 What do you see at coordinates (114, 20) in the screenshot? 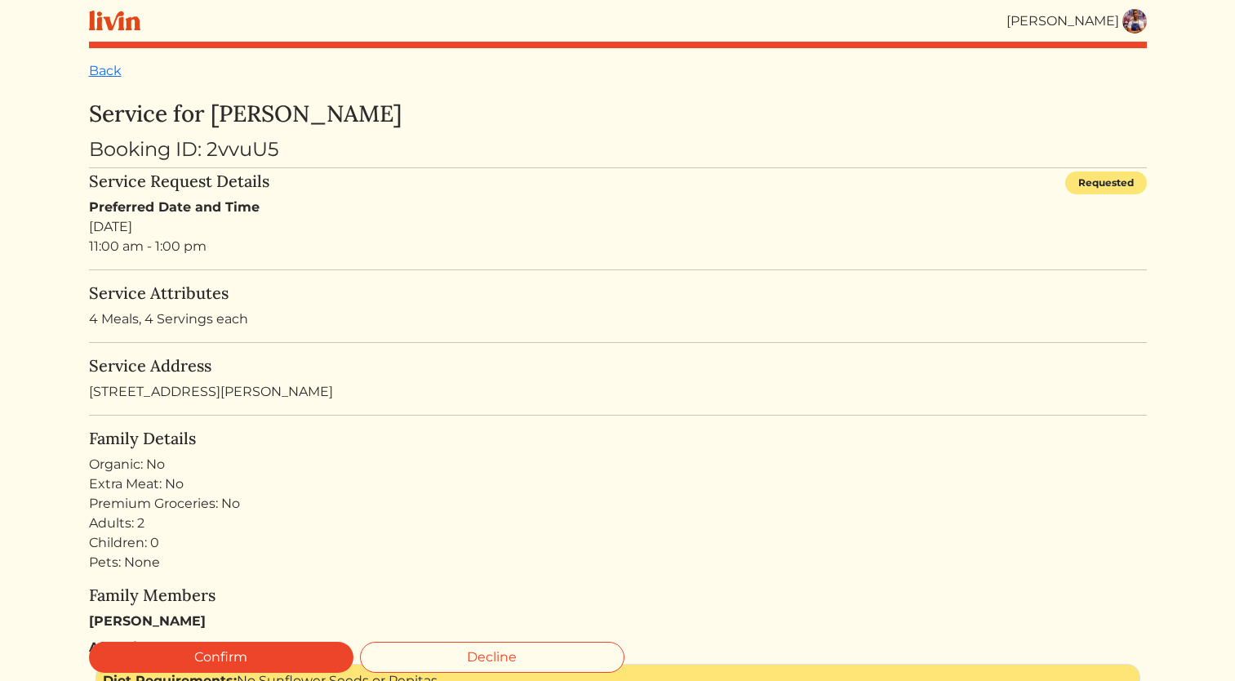
I see `img: livin-logo-a0d97d1a881af30f6274990eb6222085a2533c92bbd1e4f22c21b4f0d0e3210c.svg` at bounding box center [114, 20].